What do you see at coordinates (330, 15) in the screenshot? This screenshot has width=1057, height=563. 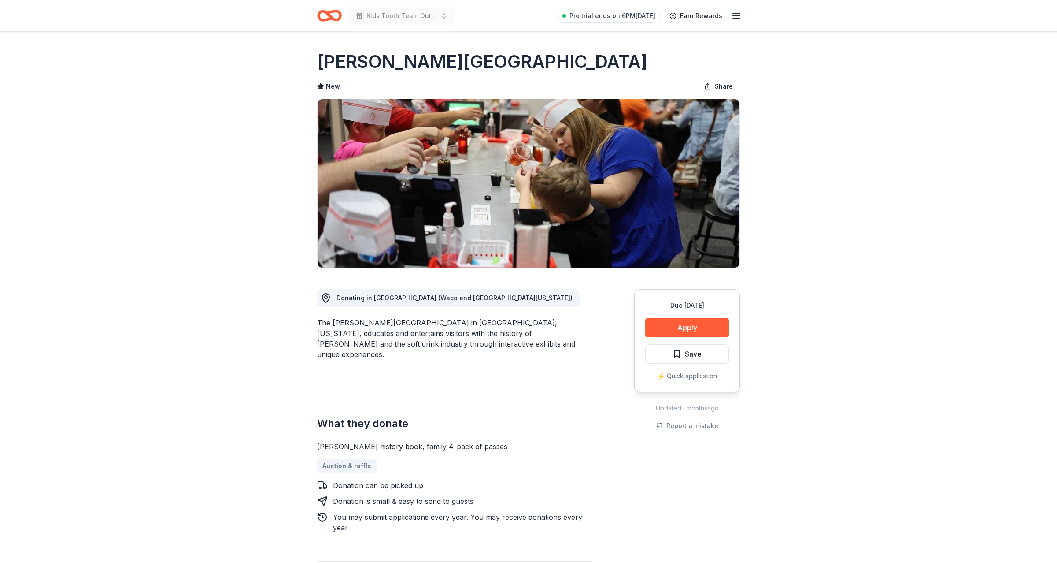 I see `a: Home` at bounding box center [330, 15].